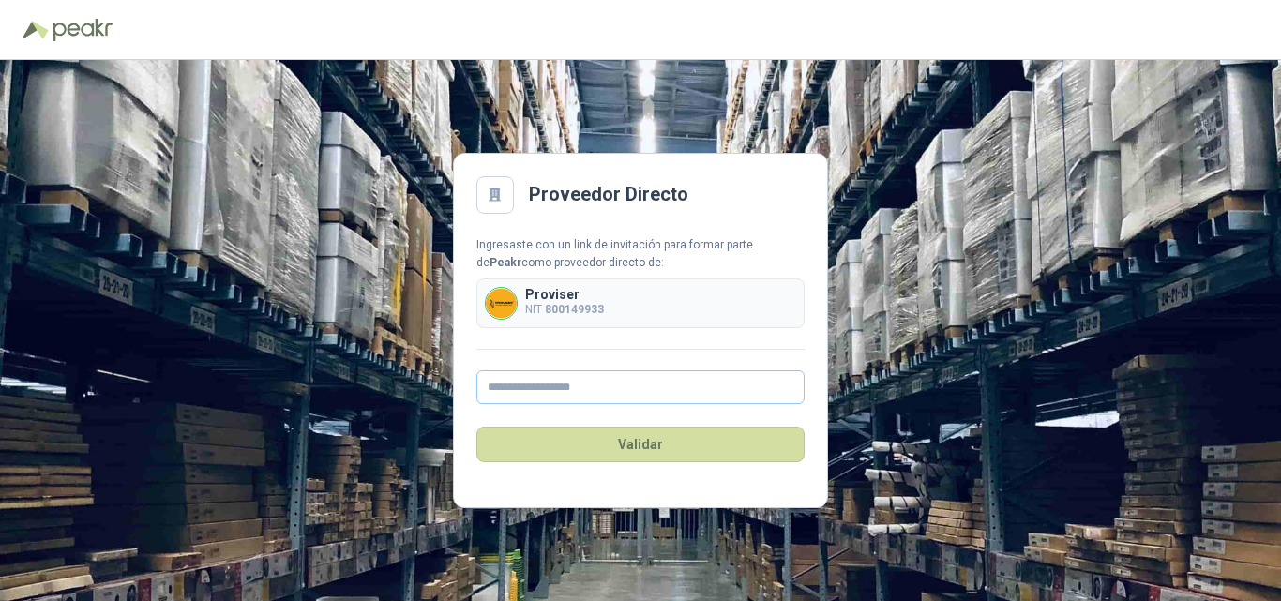 Image resolution: width=1281 pixels, height=601 pixels. Describe the element at coordinates (609, 194) in the screenshot. I see `h2: Proveedor Directo` at that location.